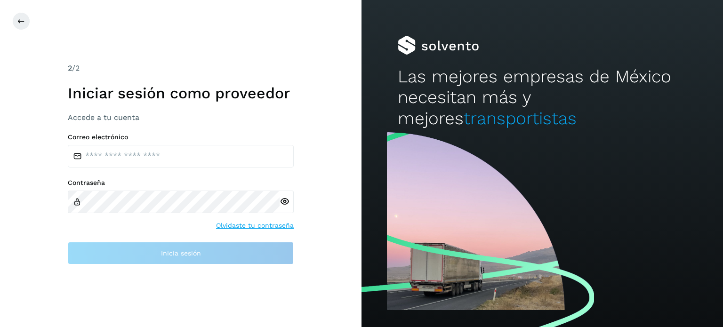  What do you see at coordinates (520, 118) in the screenshot?
I see `span: transportistas` at bounding box center [520, 118].